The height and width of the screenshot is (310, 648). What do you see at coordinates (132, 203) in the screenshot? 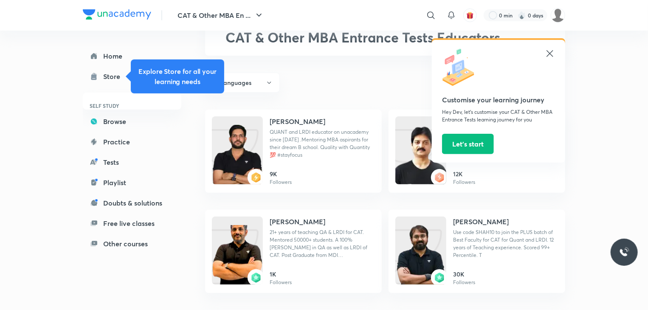
I see `a: Doubts & solutions` at bounding box center [132, 203].